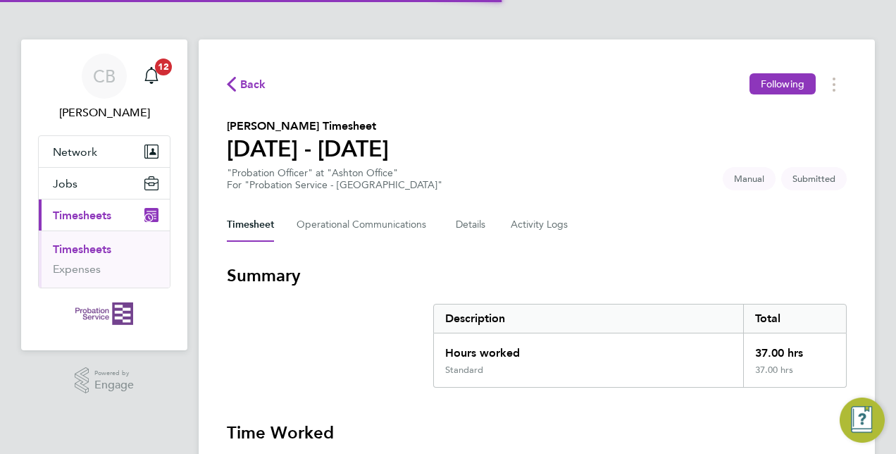 This screenshot has height=454, width=896. Describe the element at coordinates (82, 215) in the screenshot. I see `span: Timesheets` at that location.